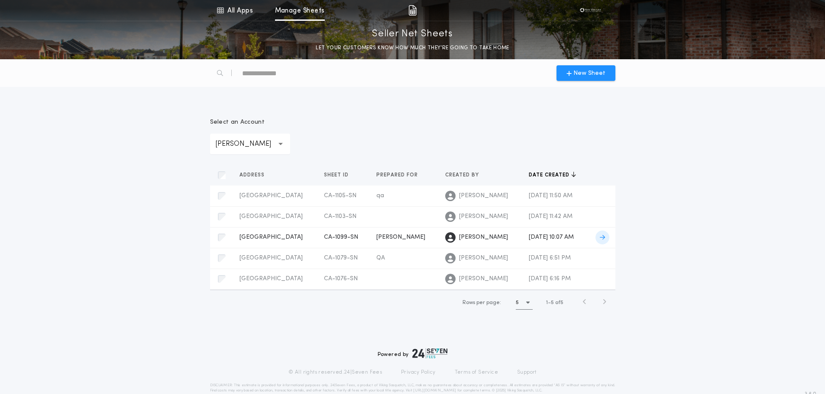 This screenshot has height=394, width=825. What do you see at coordinates (250, 123) in the screenshot?
I see `p: Select an Account` at bounding box center [250, 123].